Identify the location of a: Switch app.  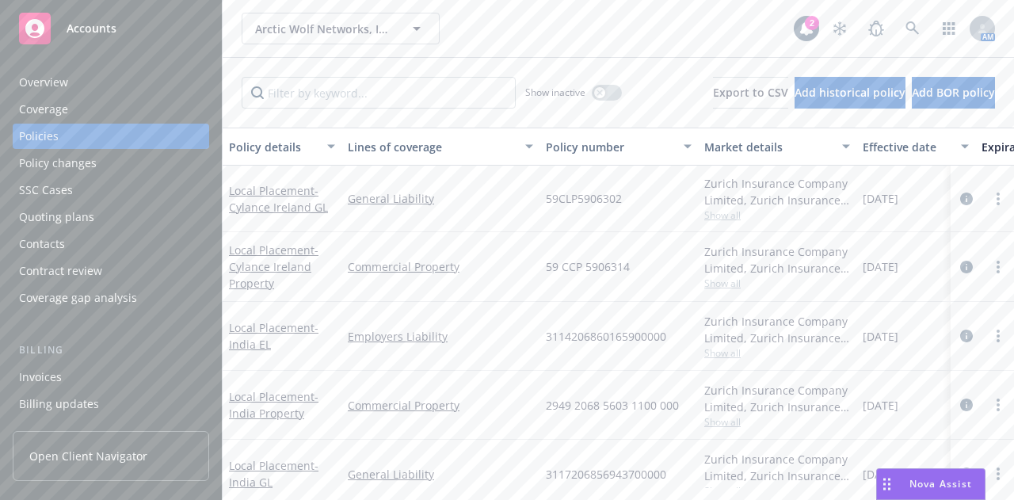
(949, 29).